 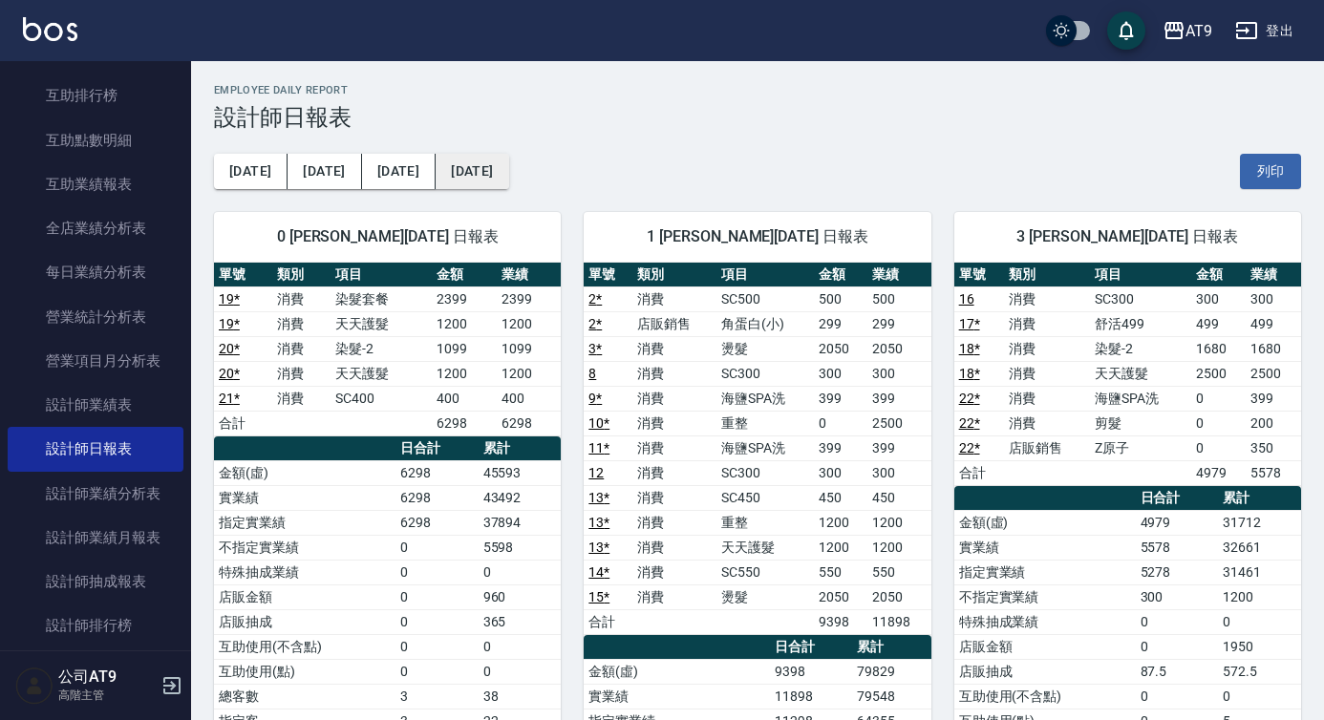 I want to click on img: Person, so click(x=34, y=686).